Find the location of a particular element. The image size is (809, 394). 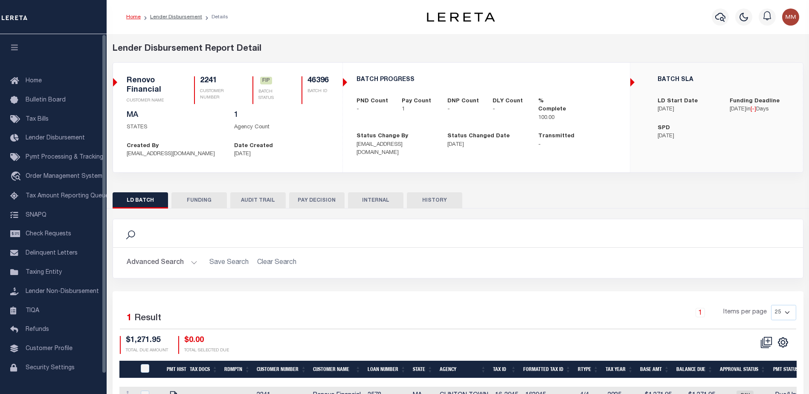

button: AUDIT TRAIL is located at coordinates (258, 200).